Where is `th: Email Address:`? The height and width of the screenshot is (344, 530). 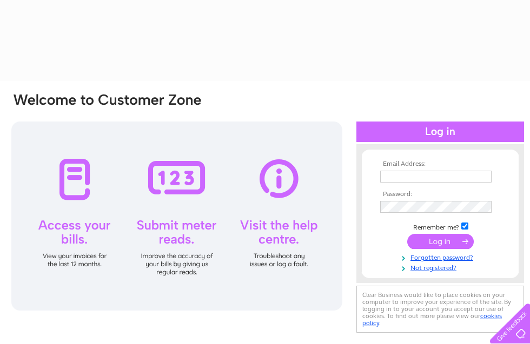 th: Email Address: is located at coordinates (440, 164).